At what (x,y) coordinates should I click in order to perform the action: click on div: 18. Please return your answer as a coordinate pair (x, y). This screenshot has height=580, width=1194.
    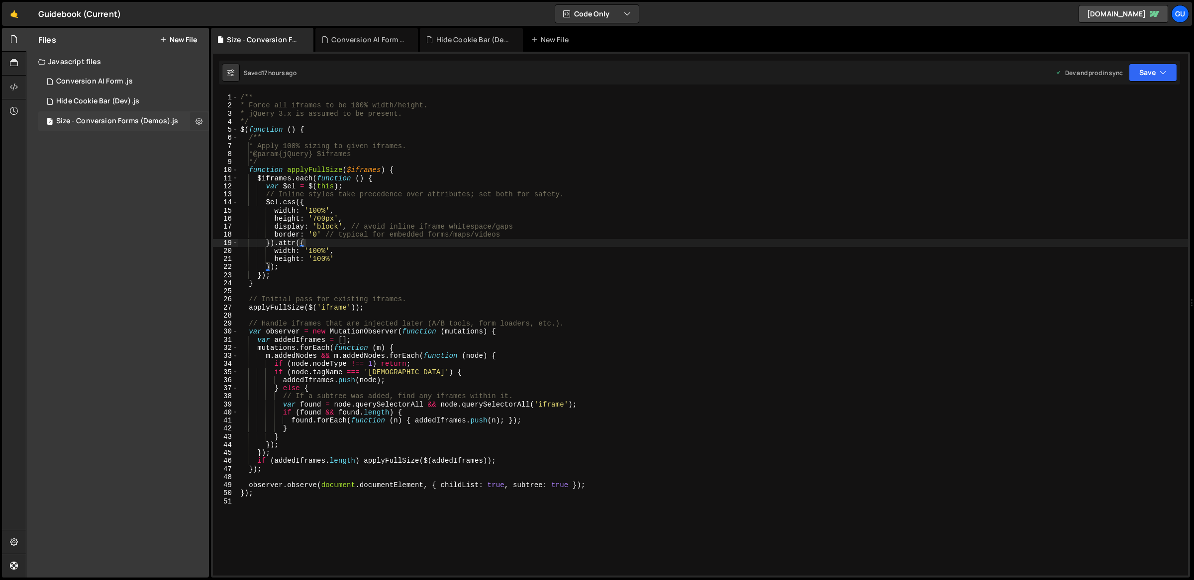
    Looking at the image, I should click on (225, 235).